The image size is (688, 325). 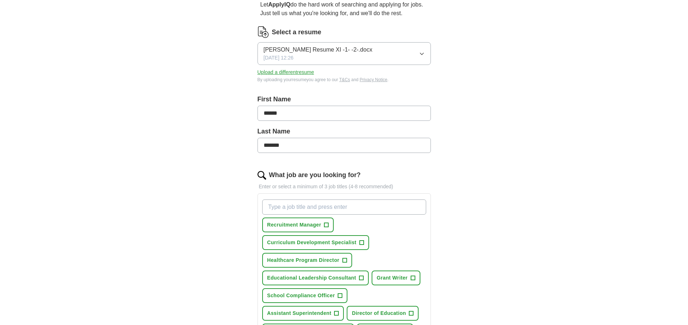 I want to click on span: Healthcare Program Director, so click(x=303, y=260).